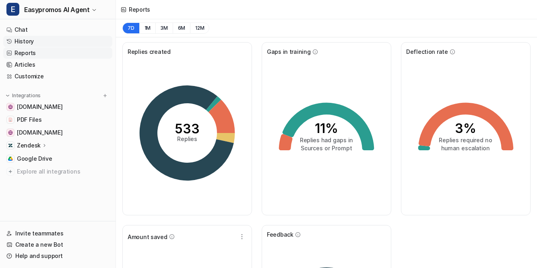 This screenshot has width=537, height=268. I want to click on span: Google Drive, so click(35, 159).